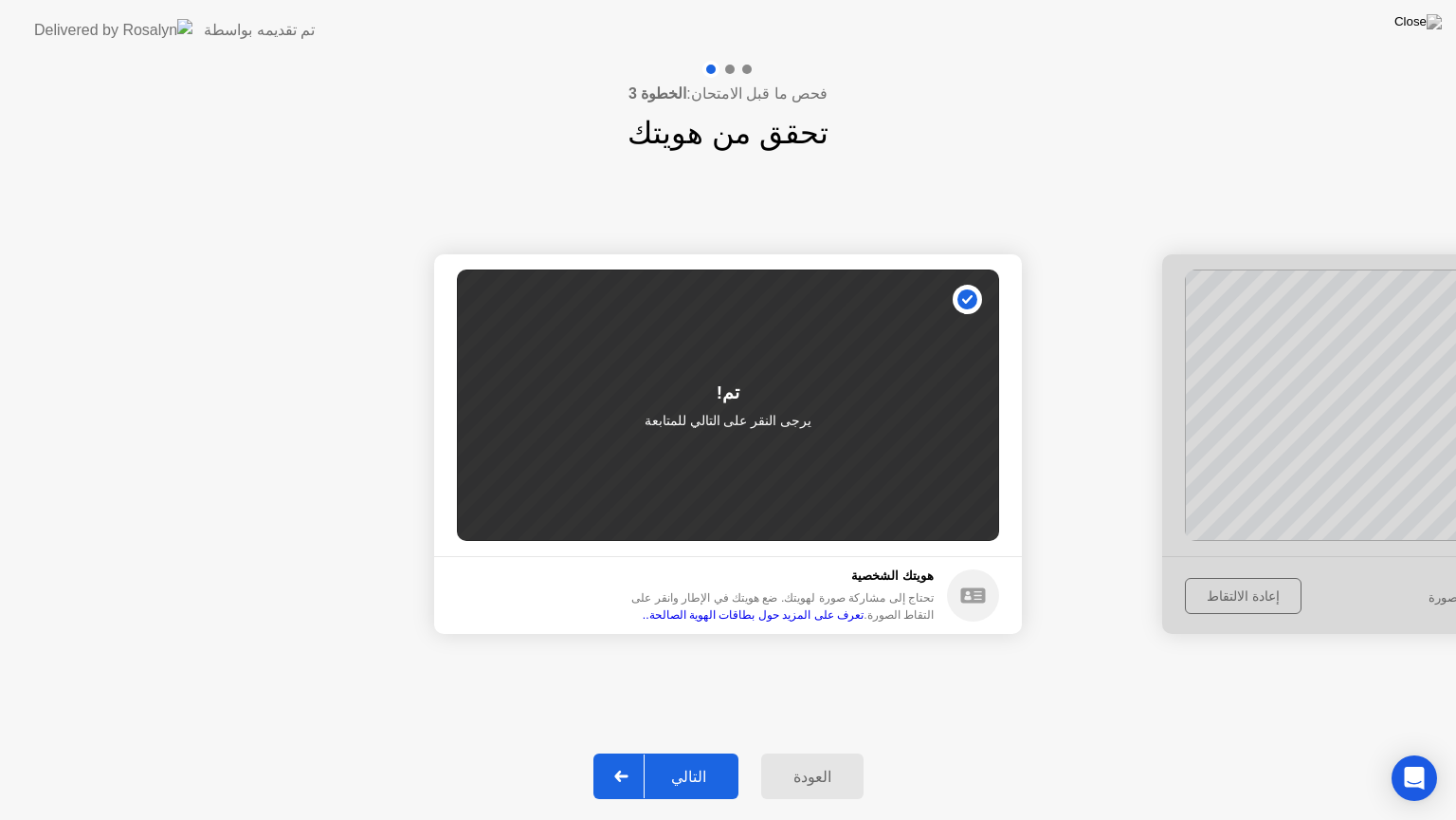 Image resolution: width=1456 pixels, height=820 pixels. I want to click on div: تم تقديمه بواسطة, so click(258, 30).